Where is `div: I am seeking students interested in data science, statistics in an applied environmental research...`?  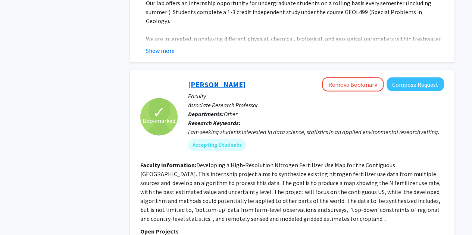 div: I am seeking students interested in data science, statistics in an applied environmental research... is located at coordinates (316, 132).